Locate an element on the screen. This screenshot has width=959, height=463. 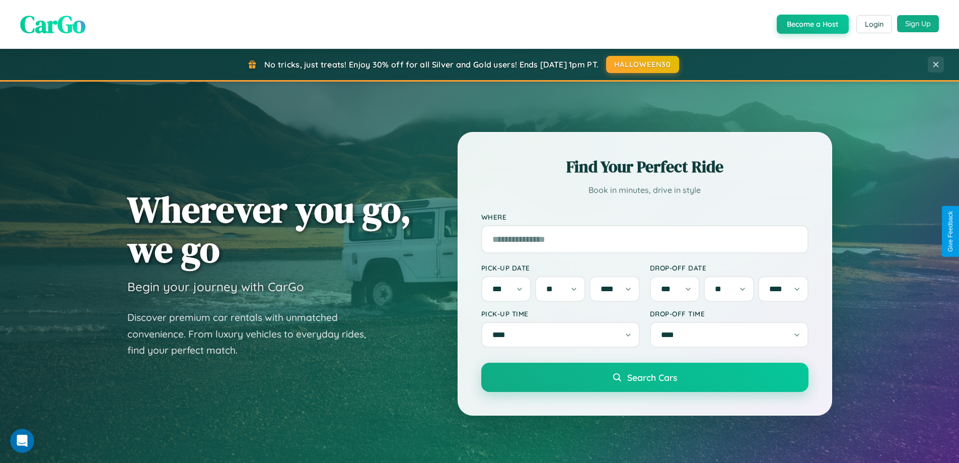
button: Sign Up is located at coordinates (918, 24).